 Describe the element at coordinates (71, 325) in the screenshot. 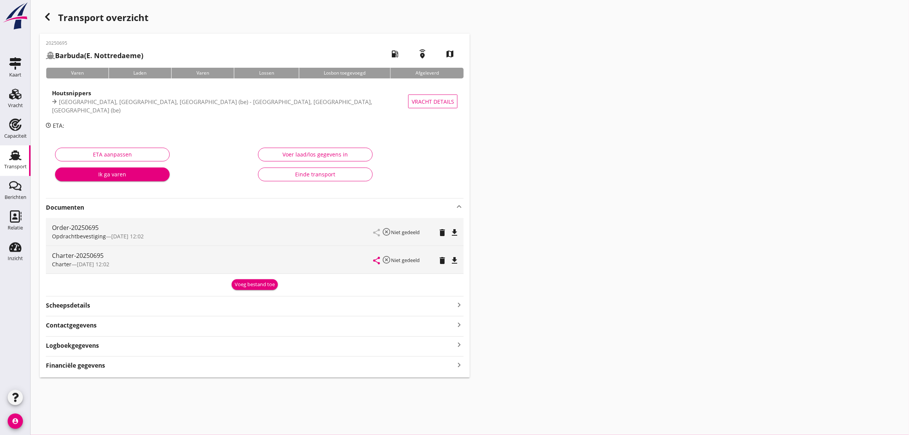

I see `strong: Contactgegevens` at that location.